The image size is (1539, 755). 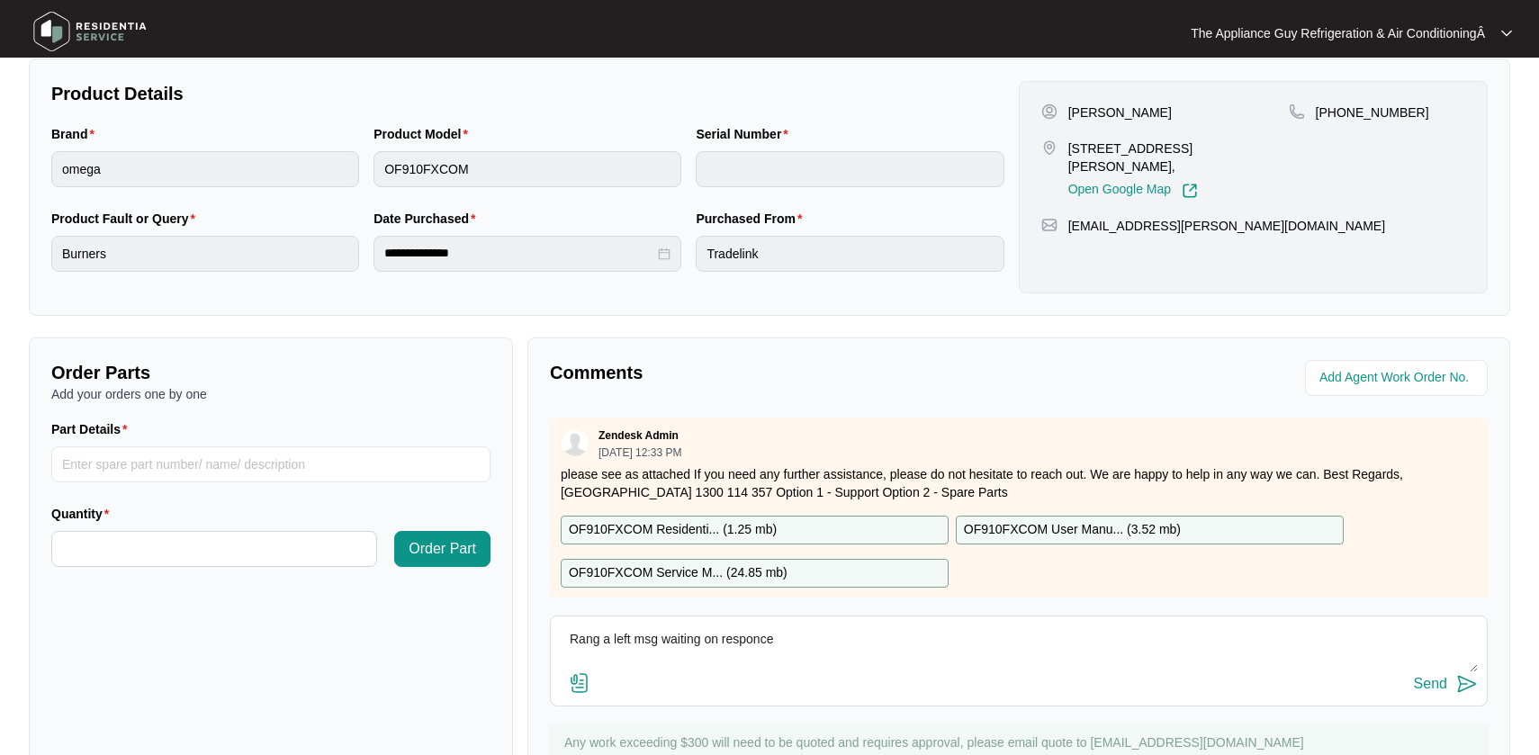 What do you see at coordinates (575, 443) in the screenshot?
I see `img: user.svg` at bounding box center [575, 443].